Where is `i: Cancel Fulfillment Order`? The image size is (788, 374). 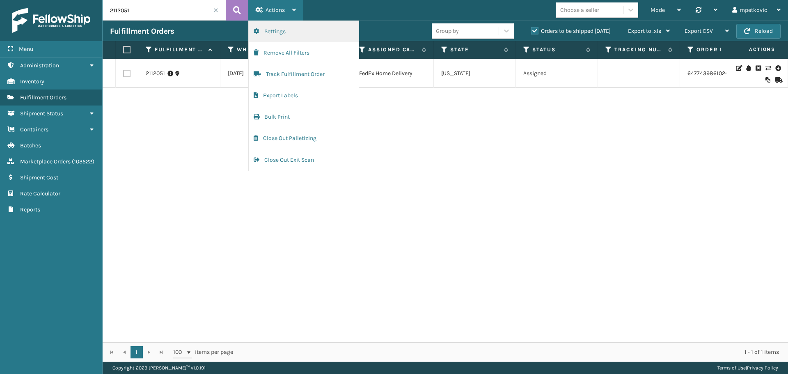 i: Cancel Fulfillment Order is located at coordinates (758, 68).